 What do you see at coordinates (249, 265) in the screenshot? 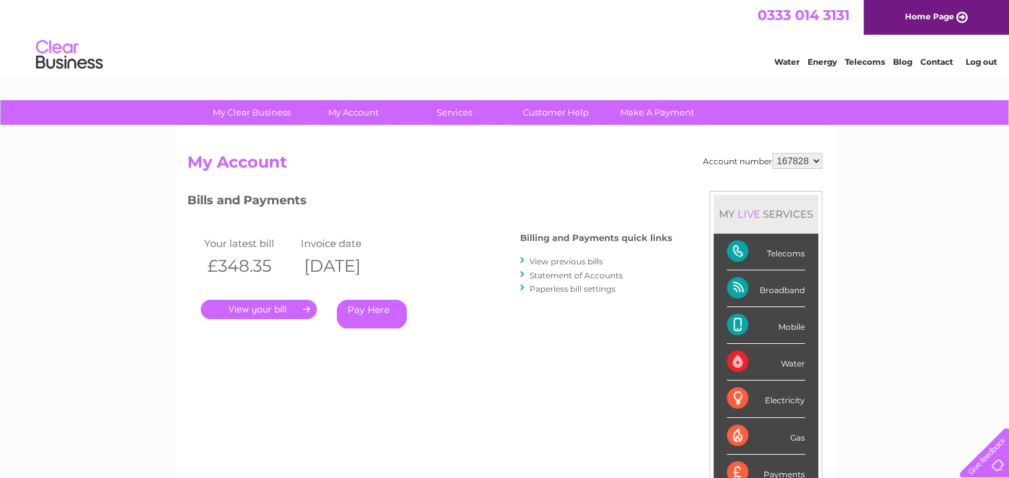
I see `th: £348.35` at bounding box center [249, 265].